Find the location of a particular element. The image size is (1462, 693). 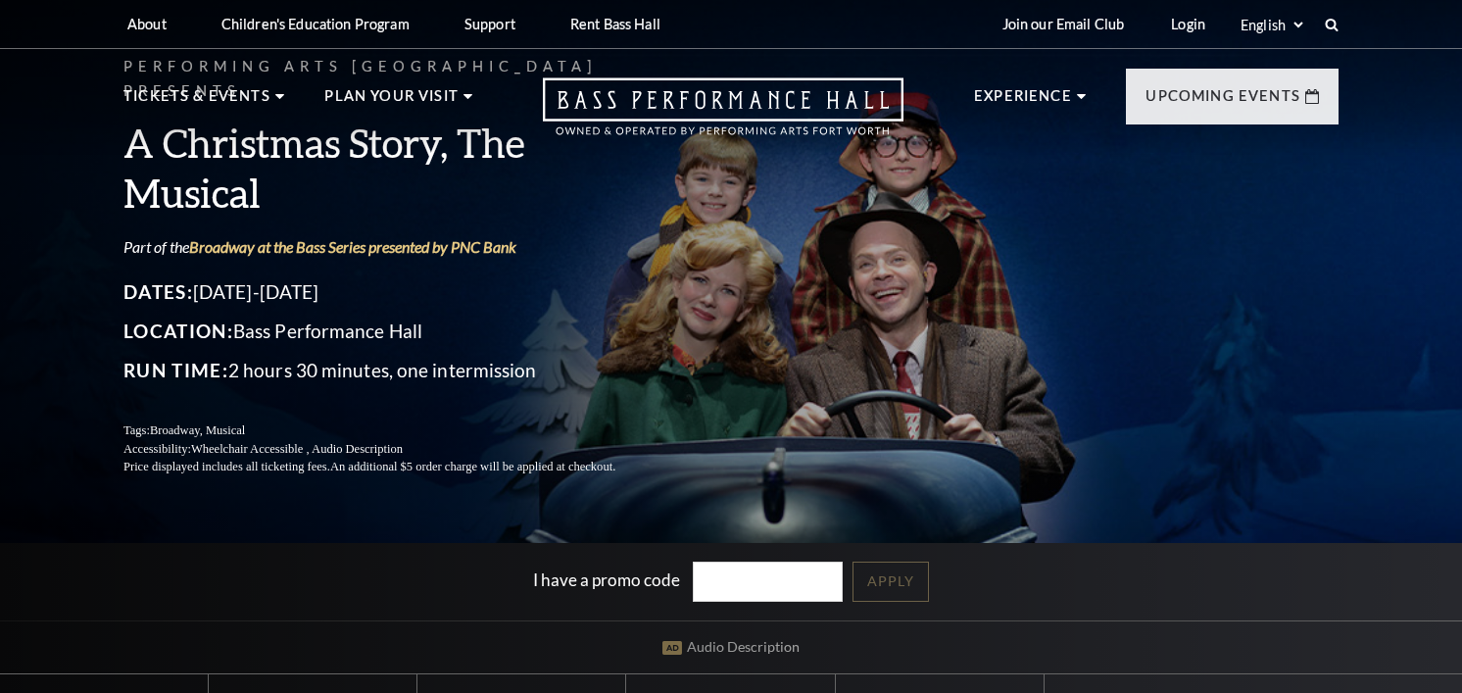

p: Children's Education Program is located at coordinates (316, 24).